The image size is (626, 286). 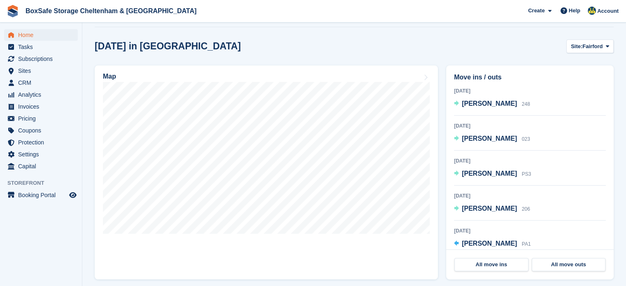 I want to click on span: Help, so click(x=575, y=11).